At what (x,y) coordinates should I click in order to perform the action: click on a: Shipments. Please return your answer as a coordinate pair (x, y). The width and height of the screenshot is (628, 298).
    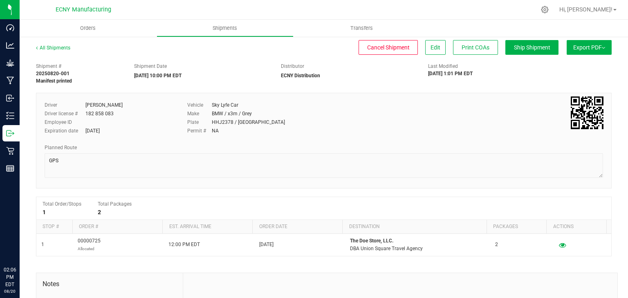
    Looking at the image, I should click on (225, 28).